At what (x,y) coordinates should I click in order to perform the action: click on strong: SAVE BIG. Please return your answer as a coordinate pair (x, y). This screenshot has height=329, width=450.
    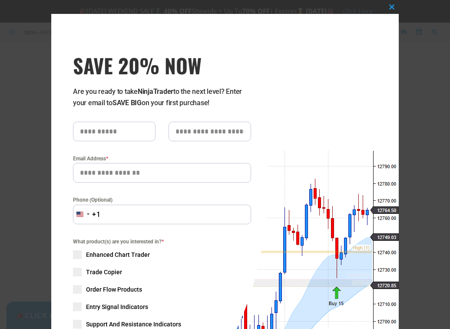
    Looking at the image, I should click on (127, 103).